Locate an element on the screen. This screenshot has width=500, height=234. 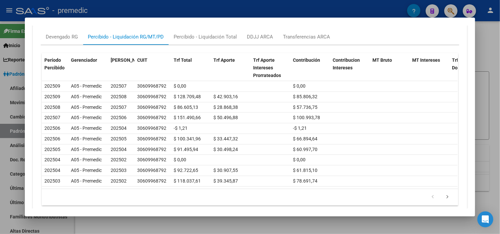
span: $ 118.037,61 is located at coordinates (187, 181).